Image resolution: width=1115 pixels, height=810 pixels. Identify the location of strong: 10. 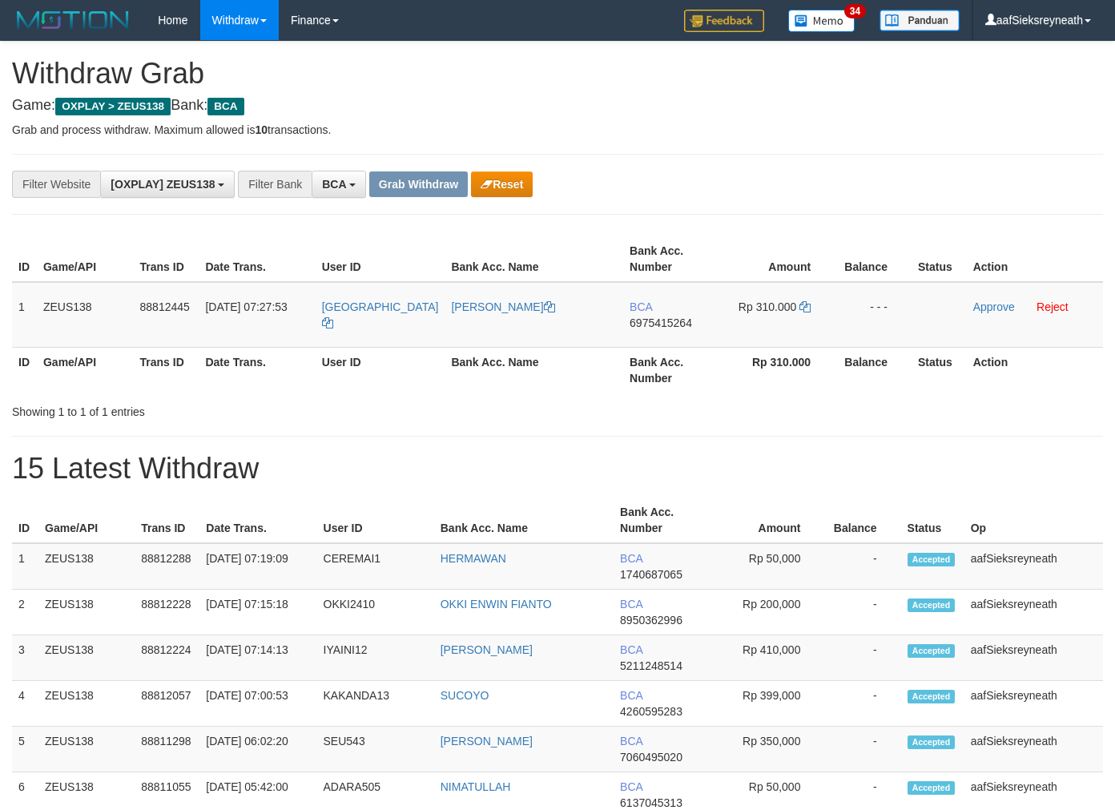
(261, 130).